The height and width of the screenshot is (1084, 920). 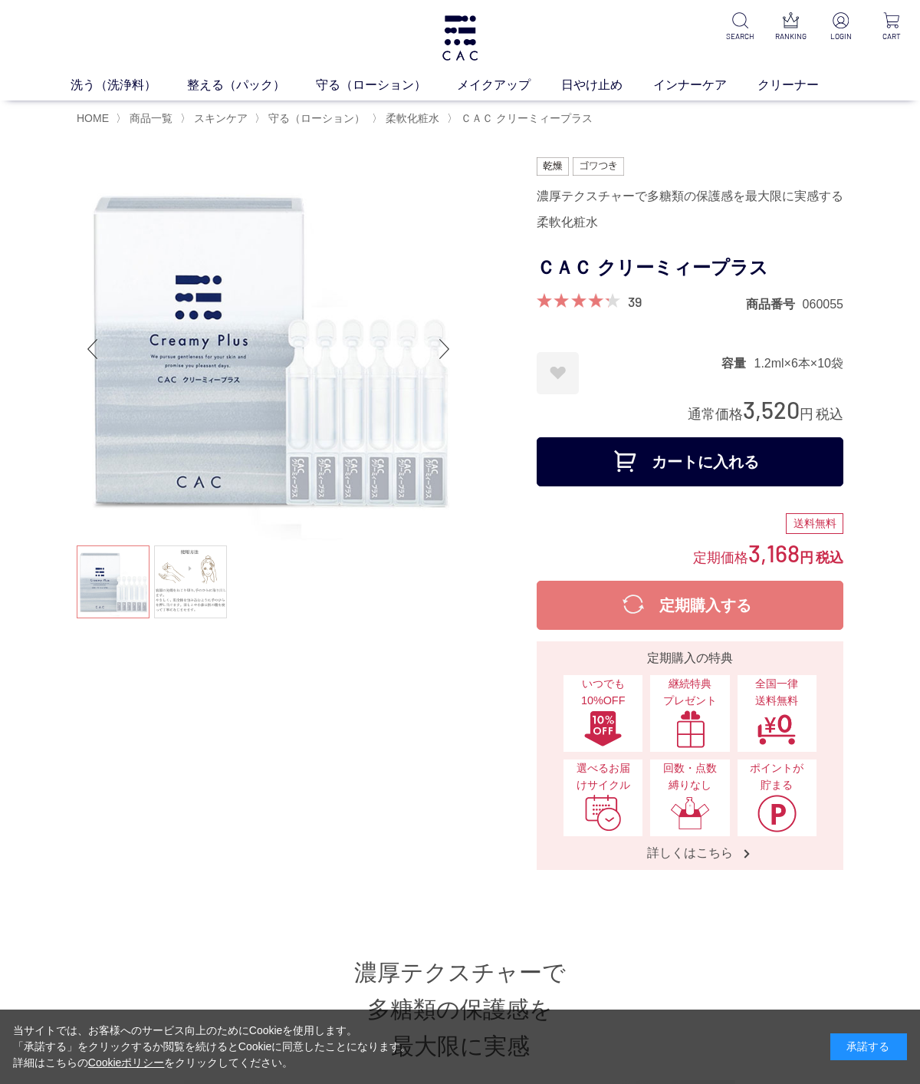 What do you see at coordinates (738, 363) in the screenshot?
I see `dt: 容量` at bounding box center [738, 363].